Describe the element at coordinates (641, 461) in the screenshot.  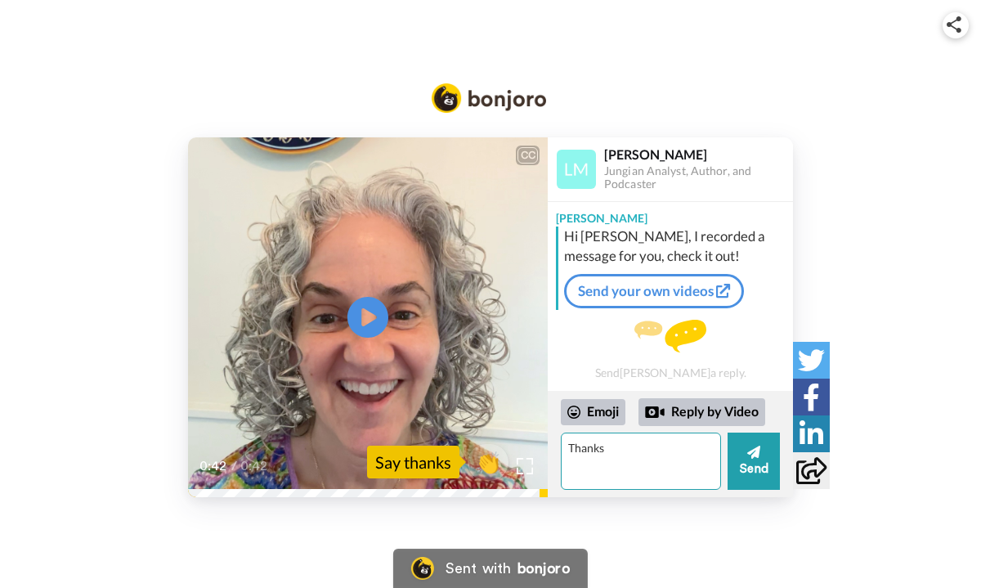
I see `textarea: Thanks` at that location.